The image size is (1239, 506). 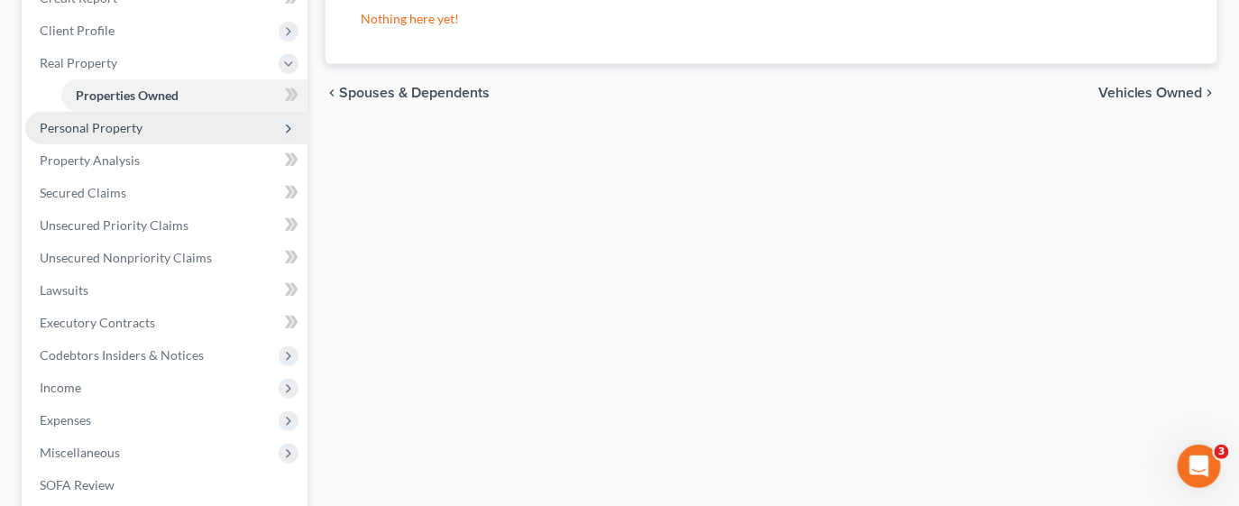 What do you see at coordinates (97, 322) in the screenshot?
I see `span: Executory Contracts` at bounding box center [97, 322].